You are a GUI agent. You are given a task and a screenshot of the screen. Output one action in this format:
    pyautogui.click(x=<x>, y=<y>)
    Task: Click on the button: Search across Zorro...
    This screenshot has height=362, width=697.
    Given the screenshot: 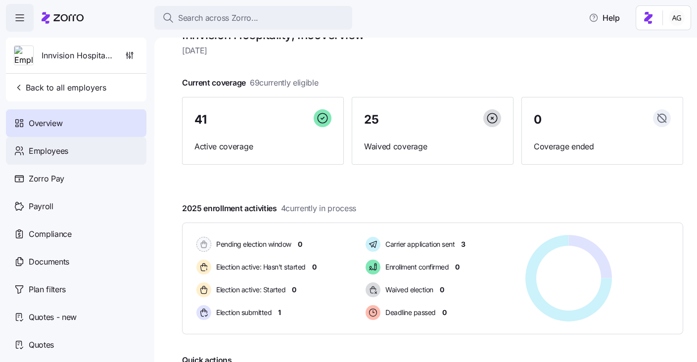 What is the action you would take?
    pyautogui.click(x=253, y=18)
    